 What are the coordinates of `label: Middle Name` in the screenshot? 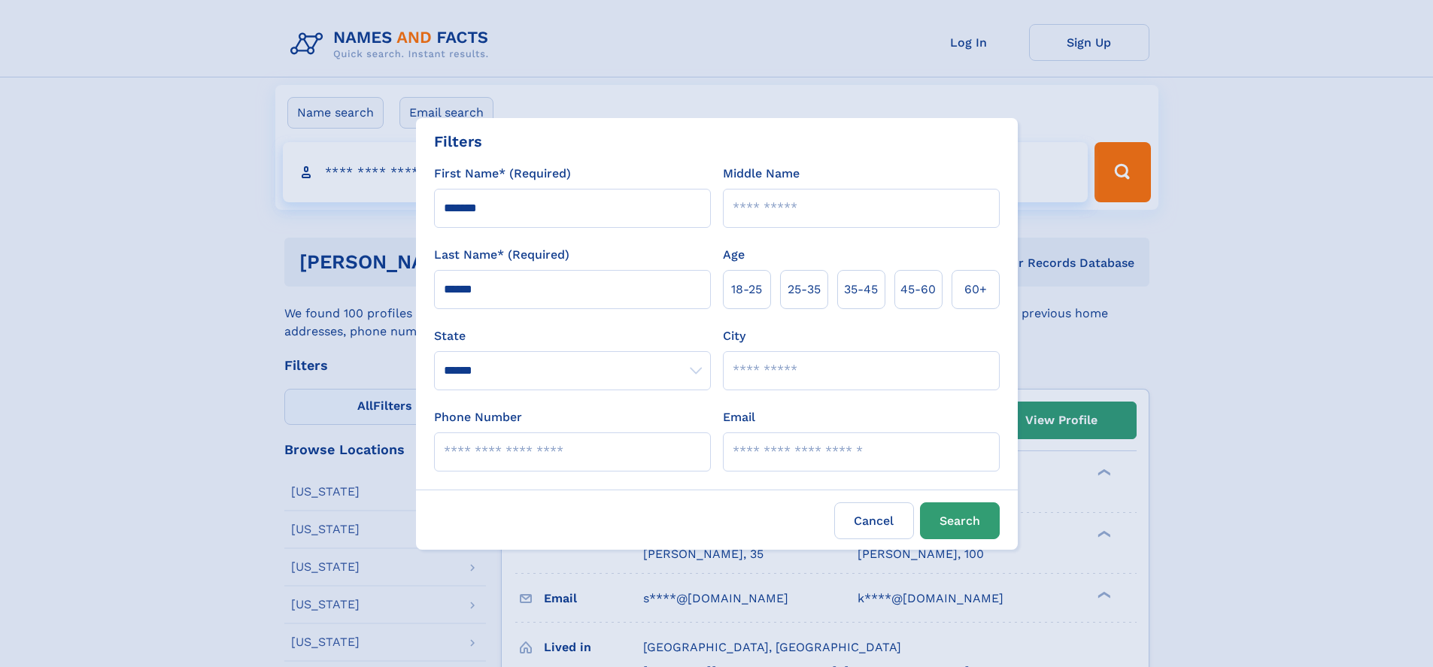 It's located at (761, 174).